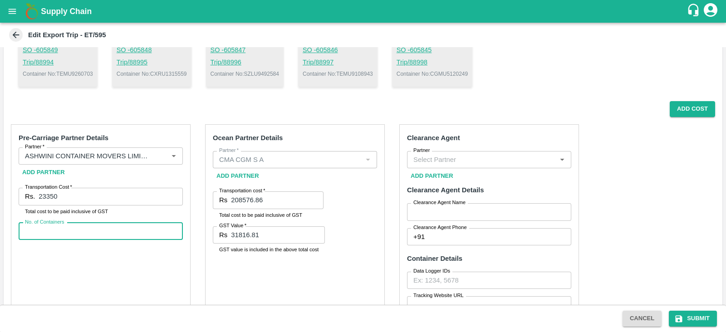 The width and height of the screenshot is (726, 332). Describe the element at coordinates (64, 138) in the screenshot. I see `strong: Pre-Carriage Partner Details` at that location.